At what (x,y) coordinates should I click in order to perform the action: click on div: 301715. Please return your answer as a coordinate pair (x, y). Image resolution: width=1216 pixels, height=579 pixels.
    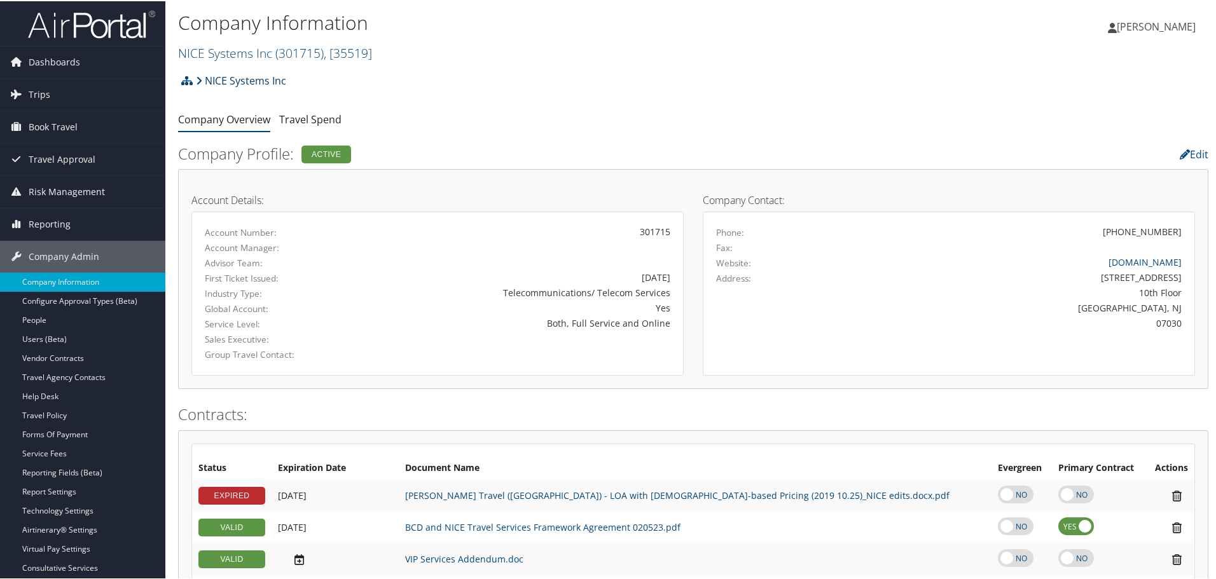
    Looking at the image, I should click on (518, 230).